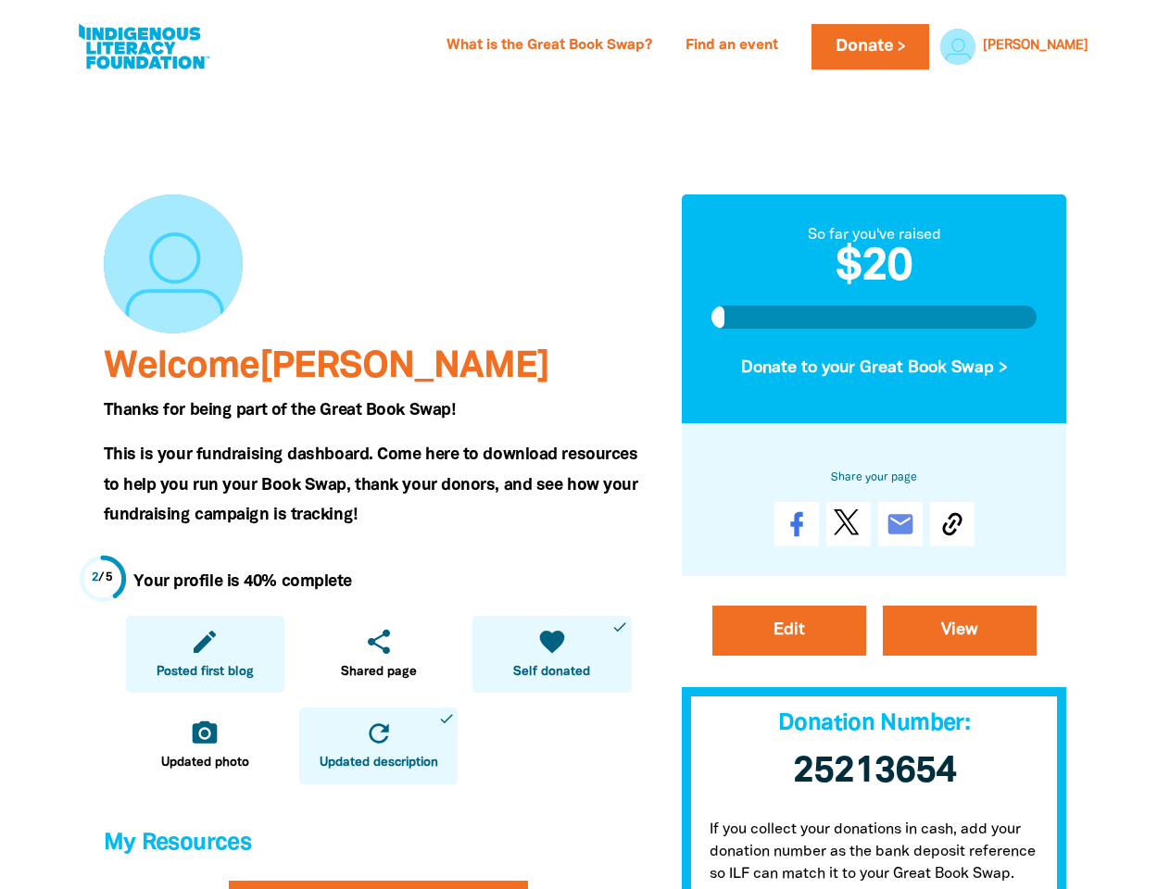  Describe the element at coordinates (873, 723) in the screenshot. I see `span: Donation Number:` at that location.